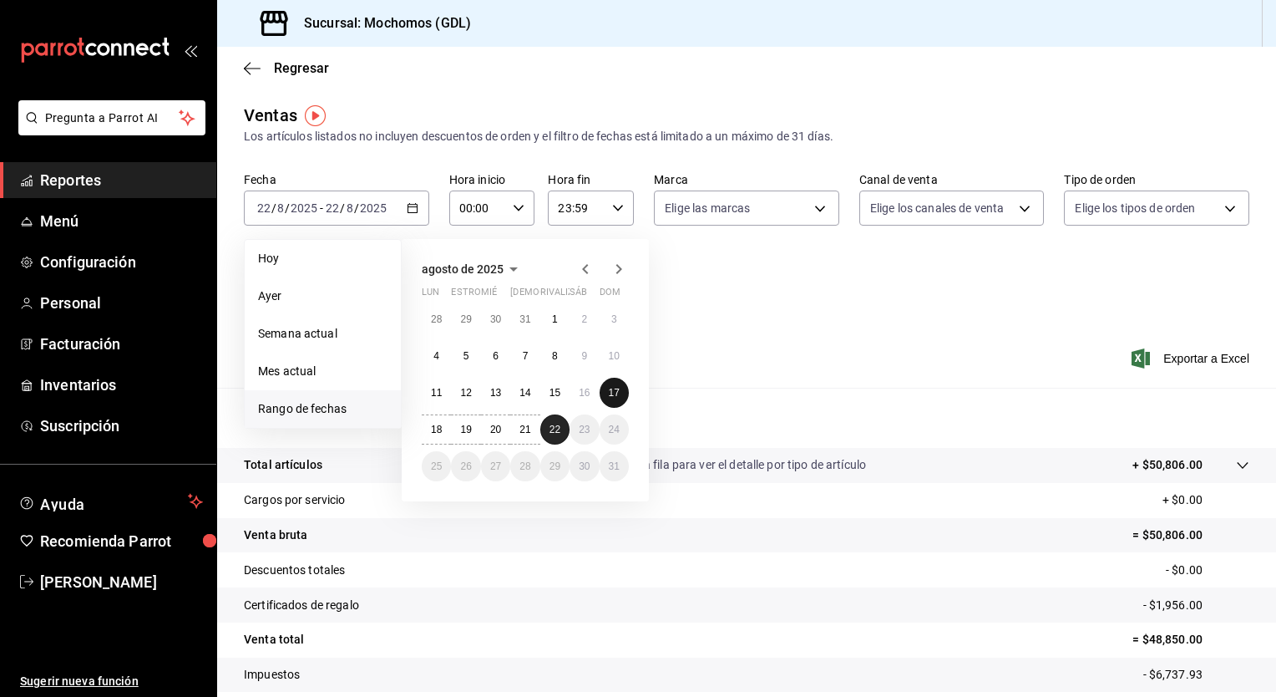 The image size is (1276, 697). What do you see at coordinates (614, 466) in the screenshot?
I see `button: 31 de agosto de 2025` at bounding box center [614, 466].